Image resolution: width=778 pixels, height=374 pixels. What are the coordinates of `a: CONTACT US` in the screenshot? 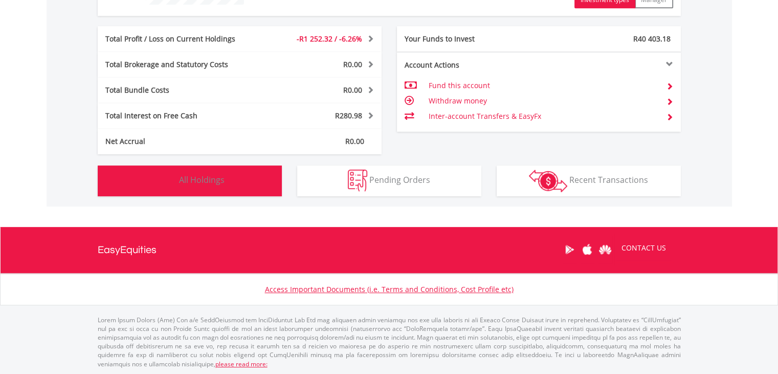 It's located at (644, 248).